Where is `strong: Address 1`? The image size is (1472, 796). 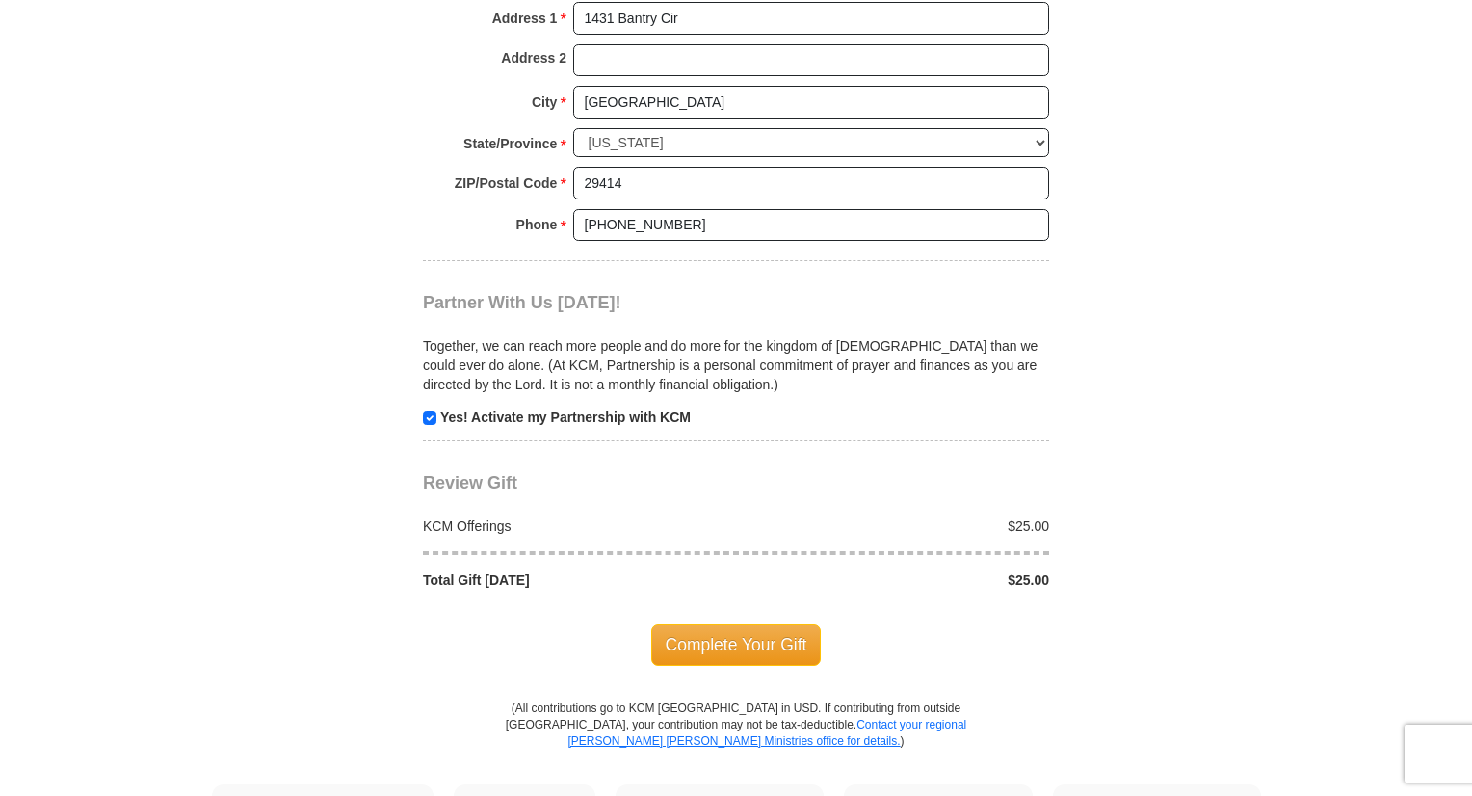
strong: Address 1 is located at coordinates (525, 18).